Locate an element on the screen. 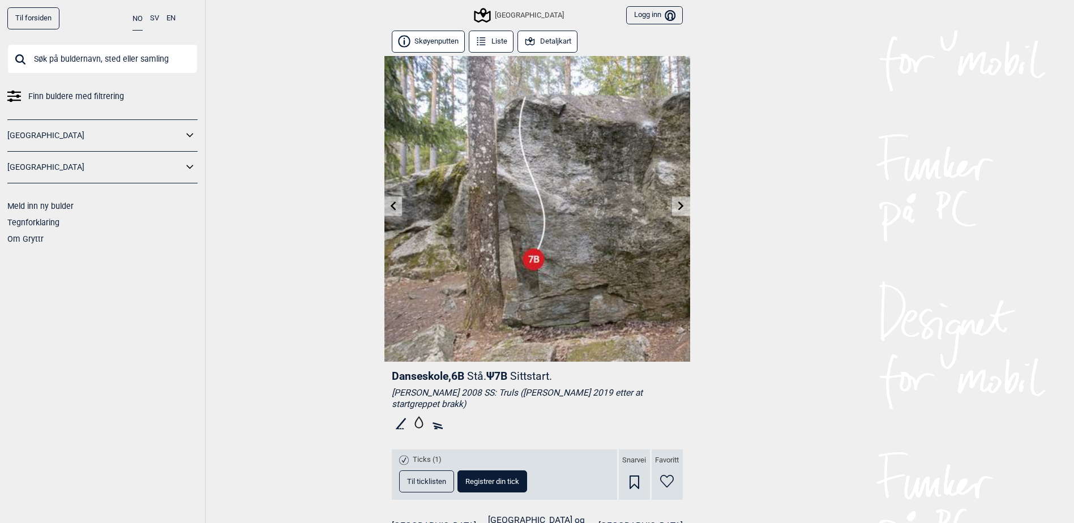 The image size is (1074, 523). div: Snarvei is located at coordinates (634, 474).